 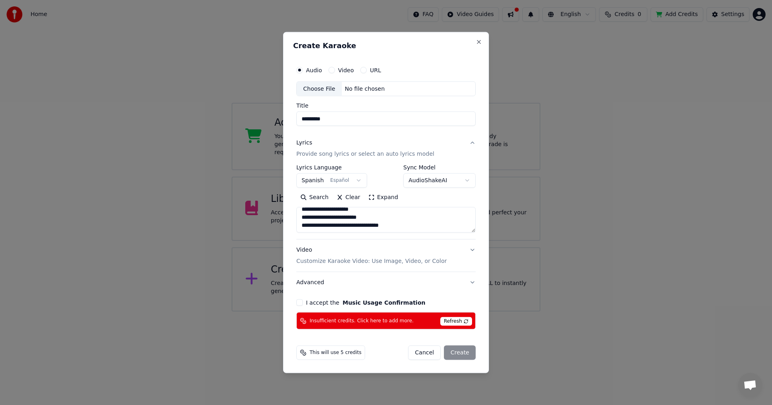 What do you see at coordinates (335, 353) in the screenshot?
I see `span: This will use 5 credits` at bounding box center [335, 353].